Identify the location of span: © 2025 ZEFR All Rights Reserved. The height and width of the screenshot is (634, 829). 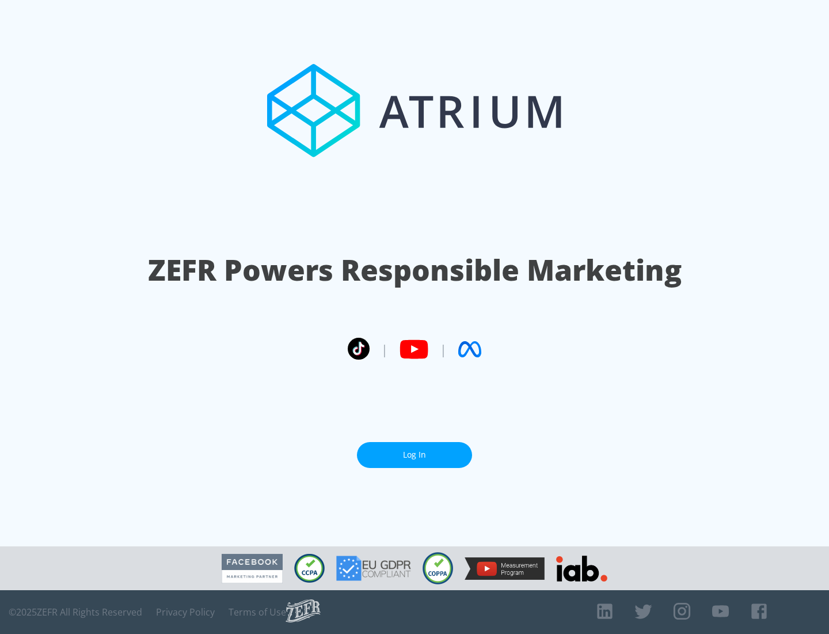
(75, 612).